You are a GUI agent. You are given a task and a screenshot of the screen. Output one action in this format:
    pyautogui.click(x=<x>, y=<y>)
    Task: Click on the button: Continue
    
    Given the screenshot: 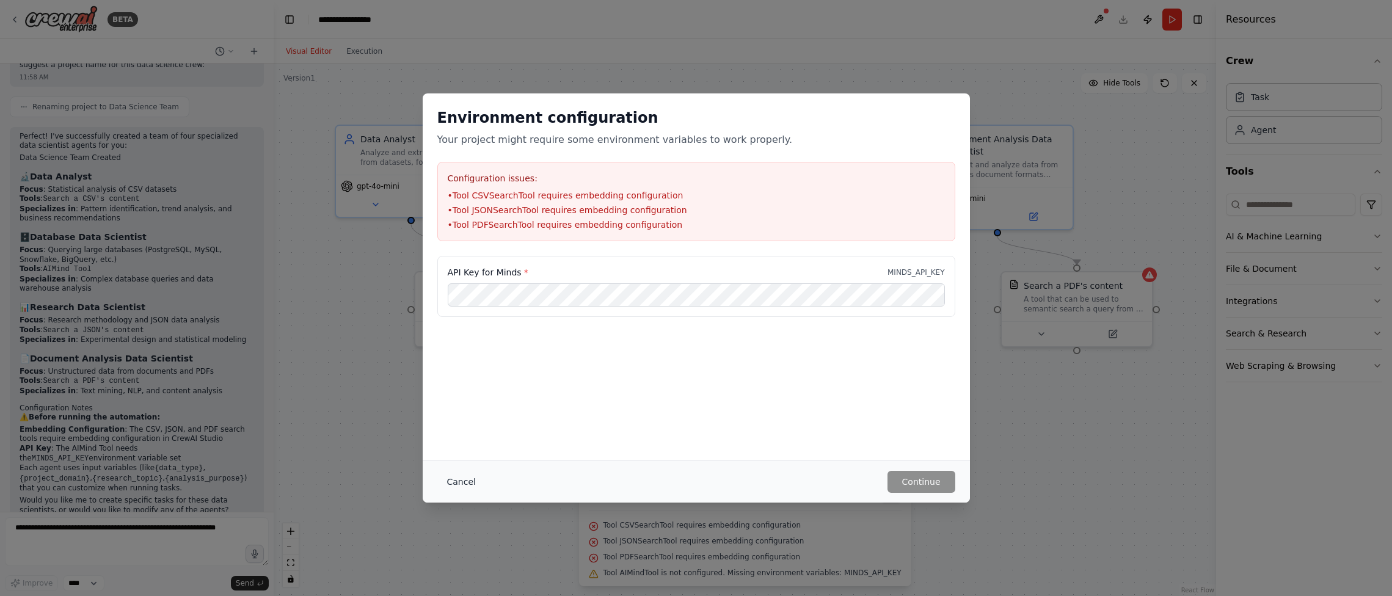 What is the action you would take?
    pyautogui.click(x=921, y=482)
    